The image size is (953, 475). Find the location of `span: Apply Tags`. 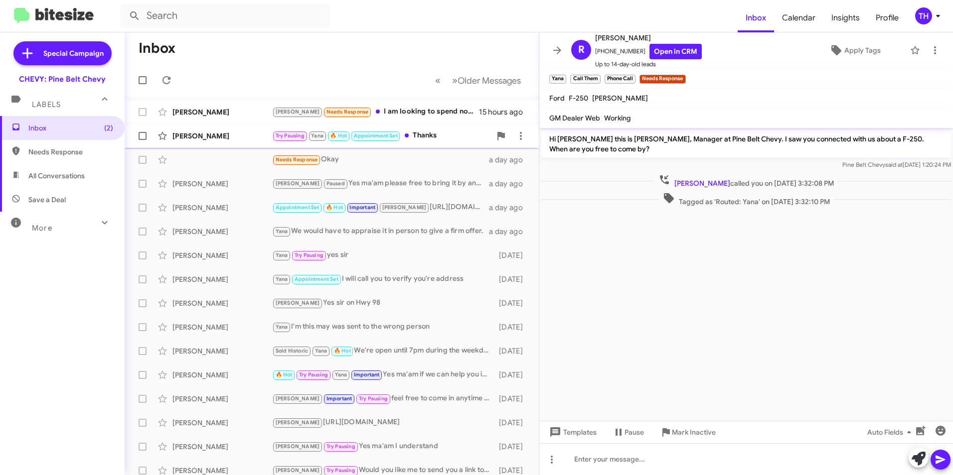

span: Apply Tags is located at coordinates (862, 50).